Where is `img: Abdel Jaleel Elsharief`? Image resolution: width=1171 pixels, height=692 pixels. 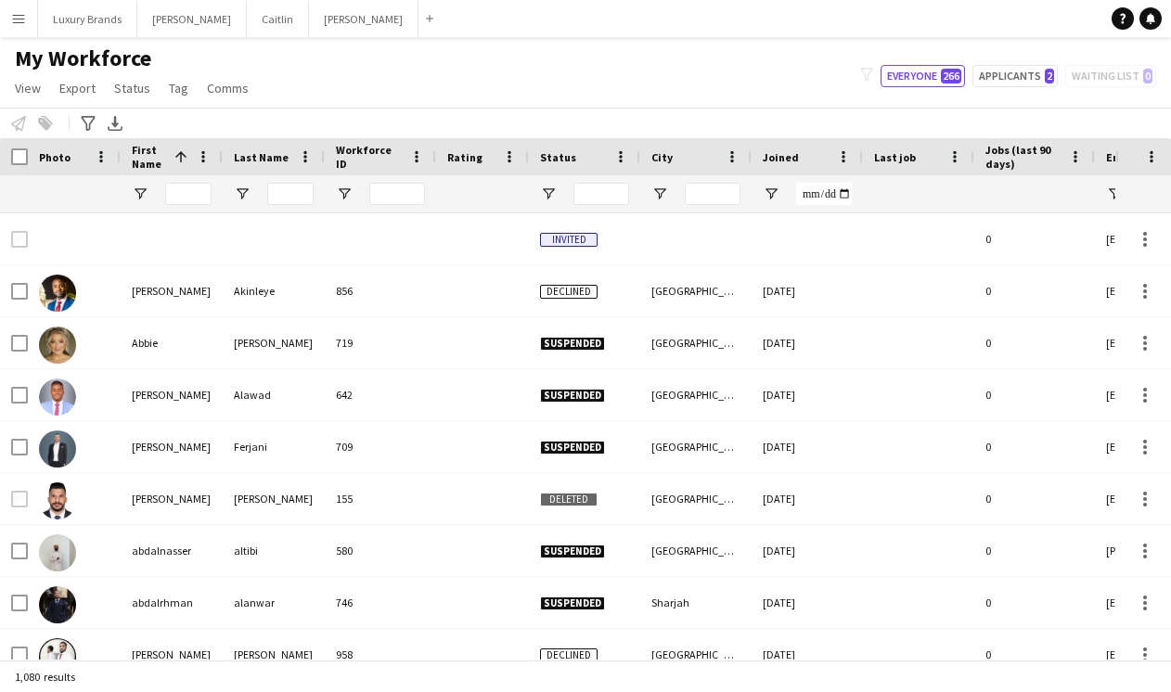
img: Abdel Jaleel Elsharief is located at coordinates (58, 657).